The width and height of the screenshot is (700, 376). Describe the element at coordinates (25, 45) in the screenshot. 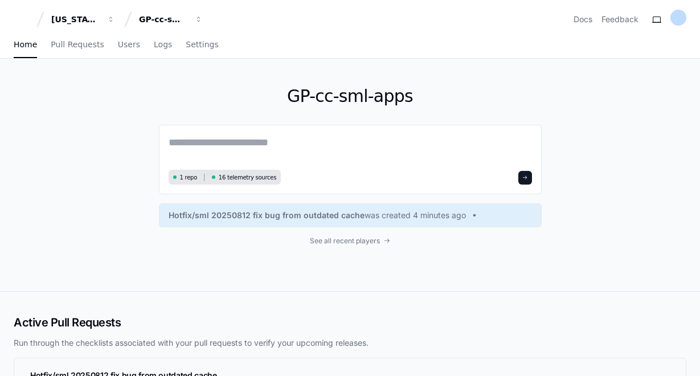

I see `a: Home` at that location.